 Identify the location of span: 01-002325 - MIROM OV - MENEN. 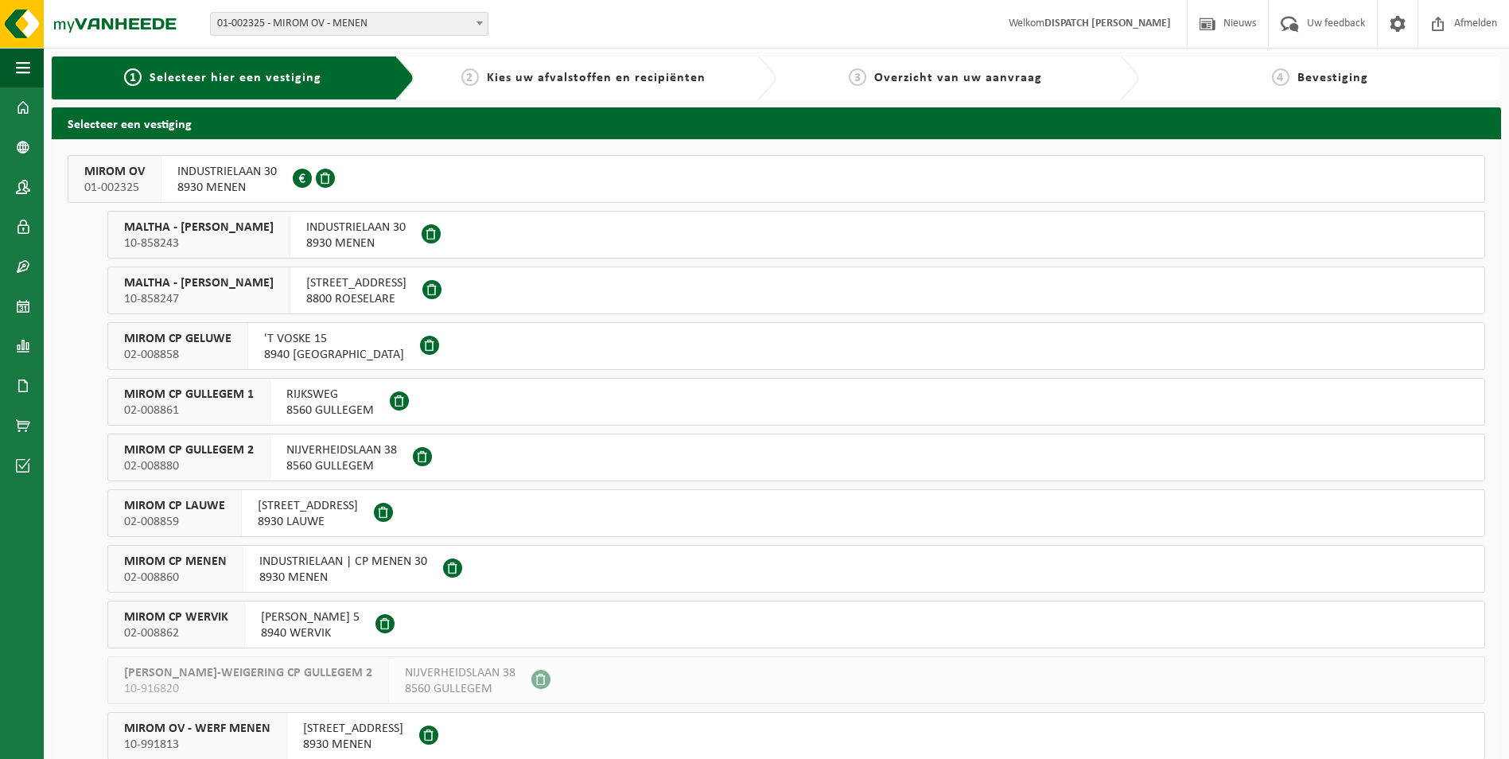
(349, 24).